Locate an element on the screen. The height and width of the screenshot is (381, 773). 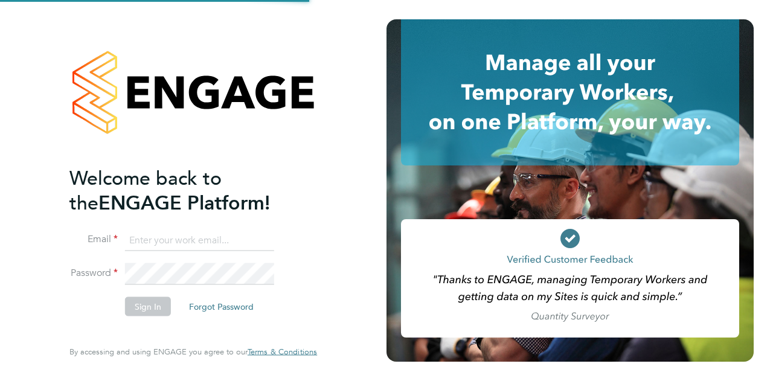
input: Enter your work email... is located at coordinates (199, 240).